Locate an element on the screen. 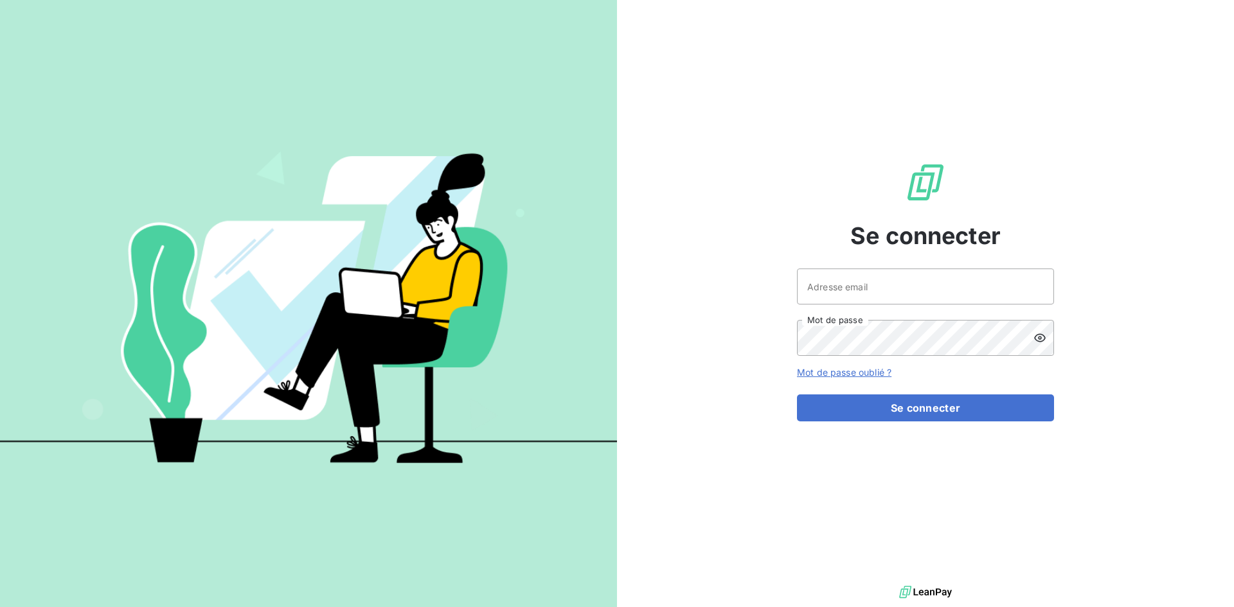  span: Se connecter is located at coordinates (925, 236).